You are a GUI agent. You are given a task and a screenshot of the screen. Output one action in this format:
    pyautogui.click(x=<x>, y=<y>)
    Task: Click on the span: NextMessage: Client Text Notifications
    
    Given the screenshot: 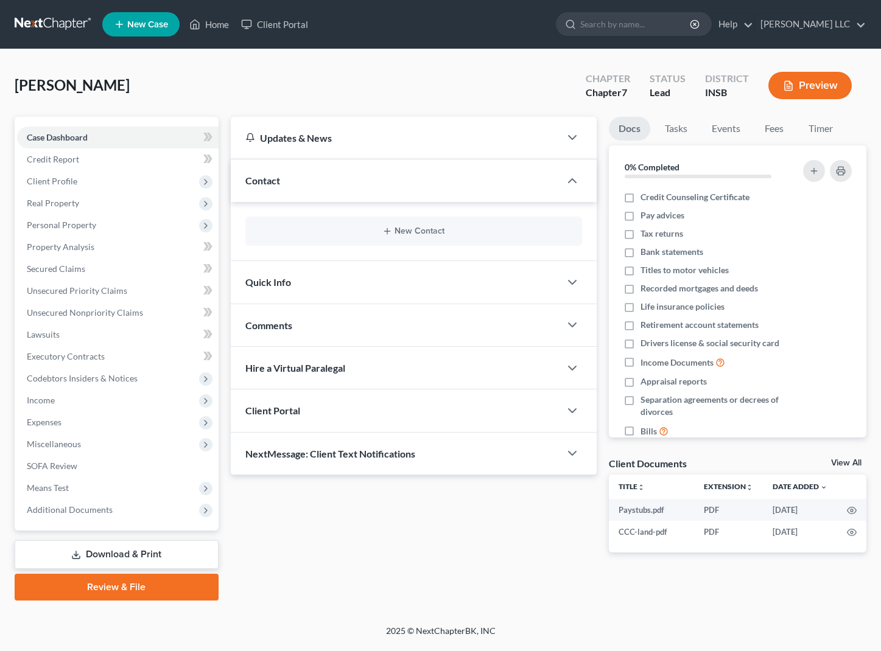 What is the action you would take?
    pyautogui.click(x=330, y=453)
    